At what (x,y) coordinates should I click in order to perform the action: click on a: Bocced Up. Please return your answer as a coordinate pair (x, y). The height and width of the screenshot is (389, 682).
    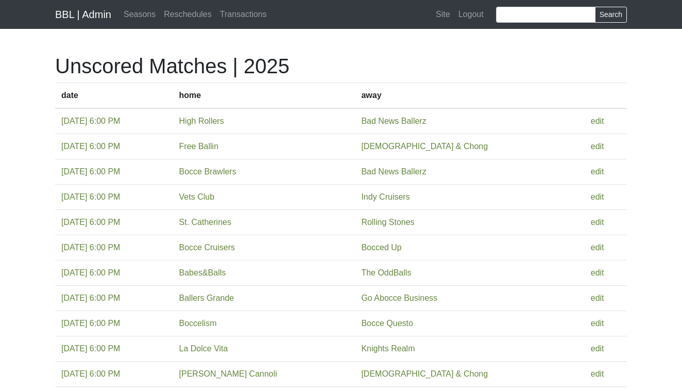
    Looking at the image, I should click on (381, 247).